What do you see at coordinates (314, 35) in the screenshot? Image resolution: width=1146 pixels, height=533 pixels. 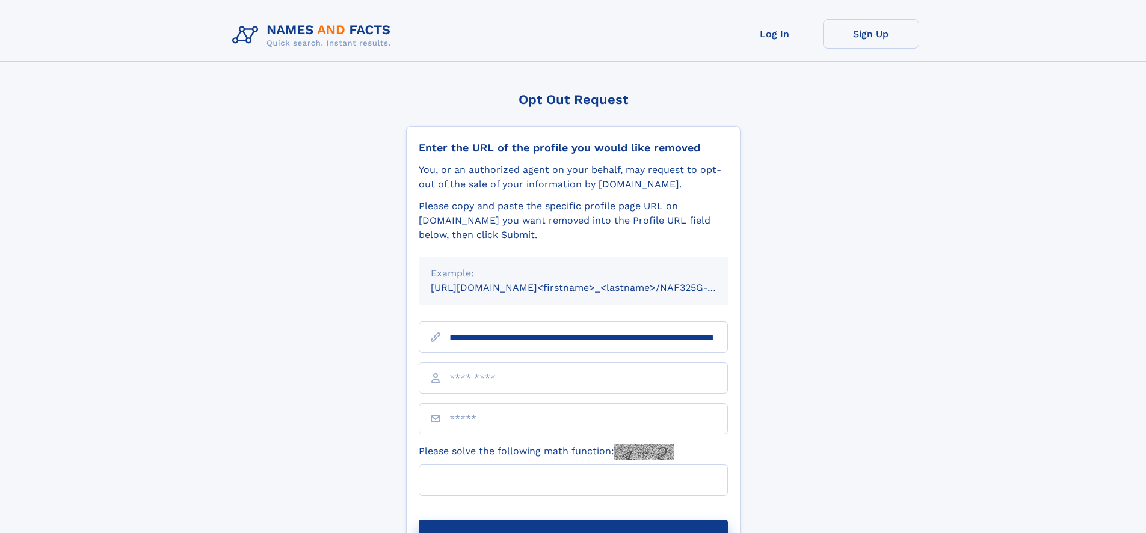 I see `img: Logo Names and Facts` at bounding box center [314, 35].